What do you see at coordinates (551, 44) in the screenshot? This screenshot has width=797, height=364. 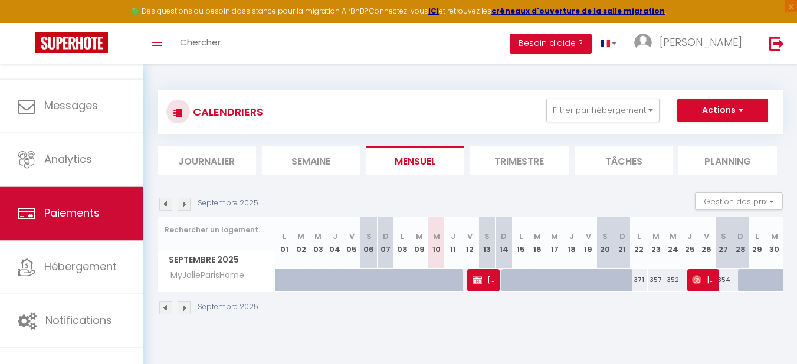 I see `button: Besoin d'aide ?` at bounding box center [551, 44].